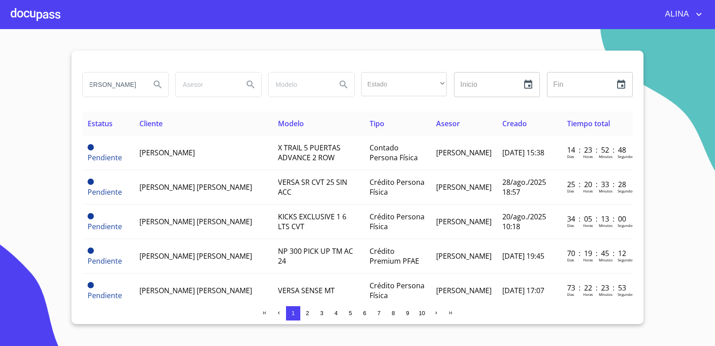 This screenshot has width=715, height=346. Describe the element at coordinates (448, 123) in the screenshot. I see `span: Asesor` at that location.